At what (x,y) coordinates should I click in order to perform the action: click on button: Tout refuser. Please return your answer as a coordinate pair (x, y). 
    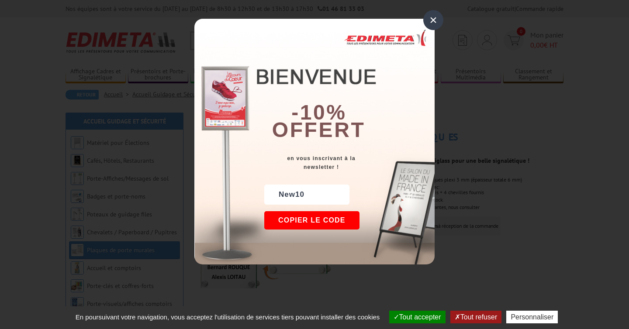
    Looking at the image, I should click on (476, 317).